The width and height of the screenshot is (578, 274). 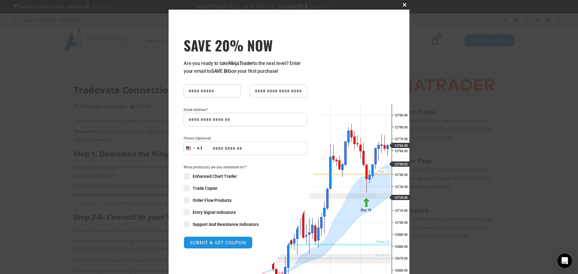 What do you see at coordinates (215, 176) in the screenshot?
I see `span: Enhanced Chart Trader` at bounding box center [215, 176].